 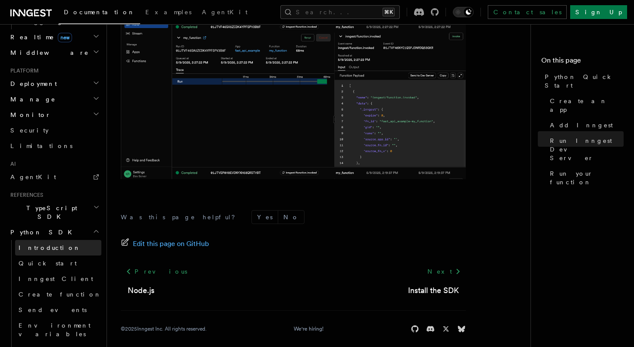 I want to click on a: Quick start, so click(x=58, y=263).